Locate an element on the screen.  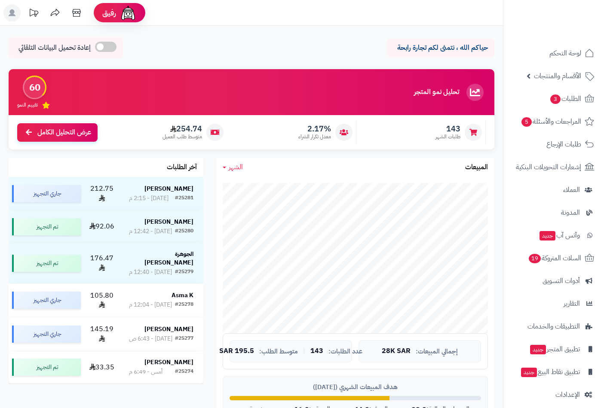
span: معدل تكرار الشراء is located at coordinates (314, 137).